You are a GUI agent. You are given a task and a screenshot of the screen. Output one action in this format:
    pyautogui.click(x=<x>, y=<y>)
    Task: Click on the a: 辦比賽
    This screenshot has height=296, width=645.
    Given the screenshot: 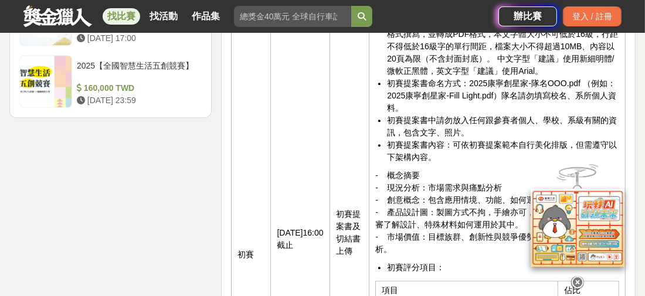 What is the action you would take?
    pyautogui.click(x=528, y=16)
    